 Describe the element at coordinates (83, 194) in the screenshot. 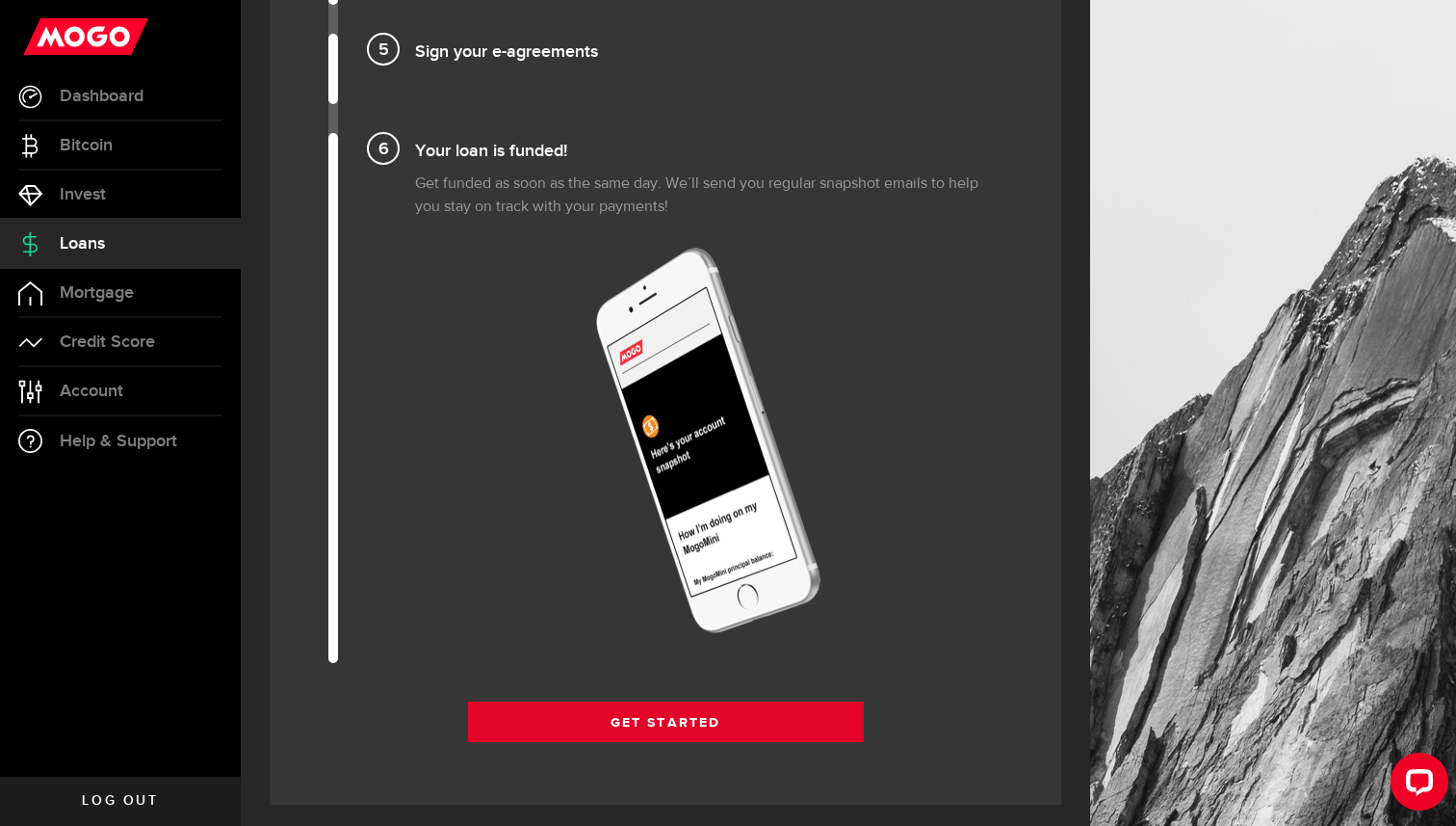

I see `span: Invest` at that location.